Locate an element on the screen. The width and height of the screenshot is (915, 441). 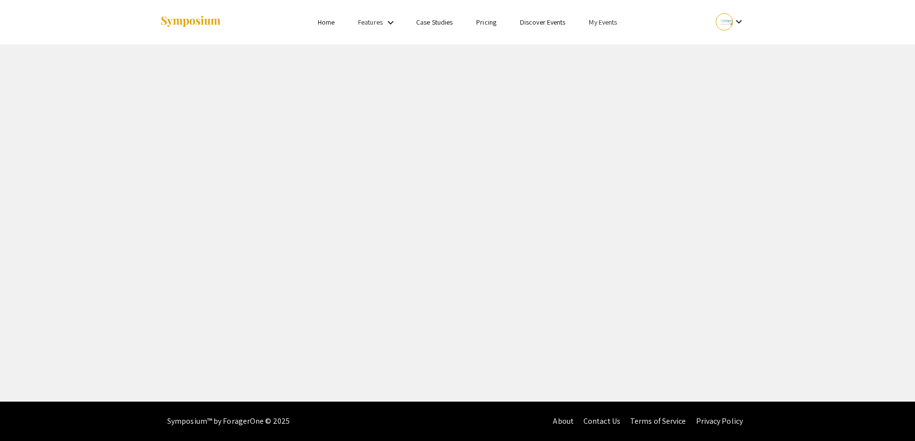
mat-icon: Expand Features list is located at coordinates (391, 23).